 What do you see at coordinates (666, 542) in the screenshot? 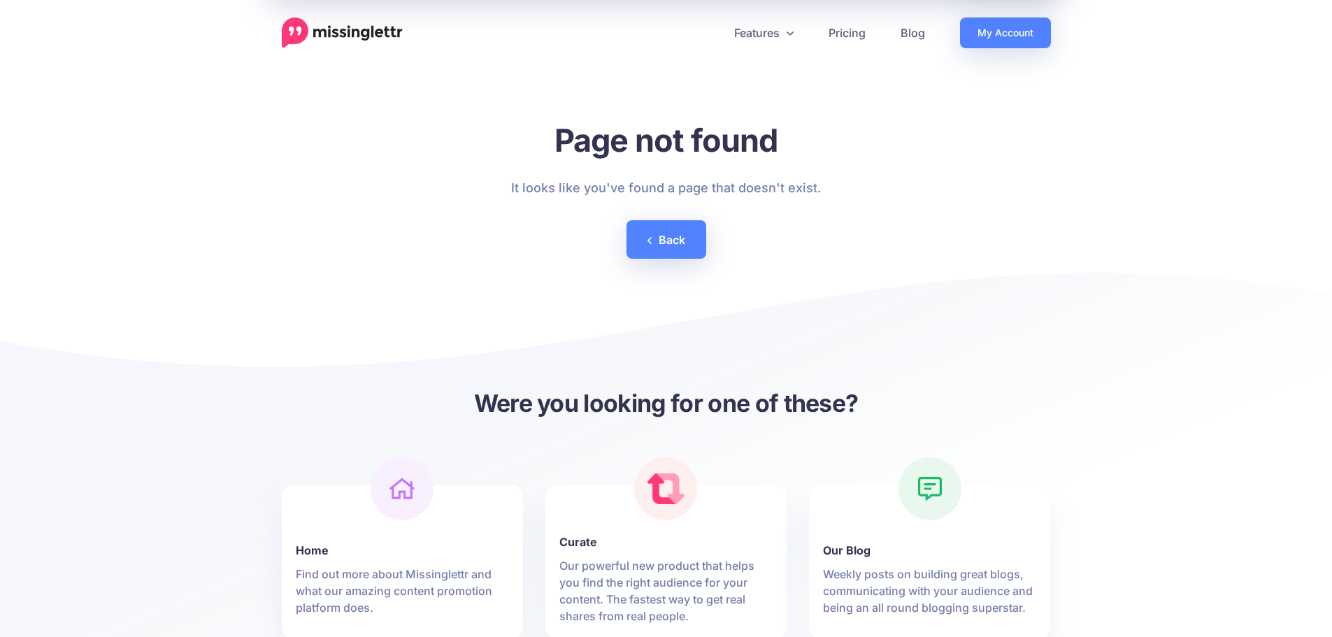
I see `b: Curate` at bounding box center [666, 542].